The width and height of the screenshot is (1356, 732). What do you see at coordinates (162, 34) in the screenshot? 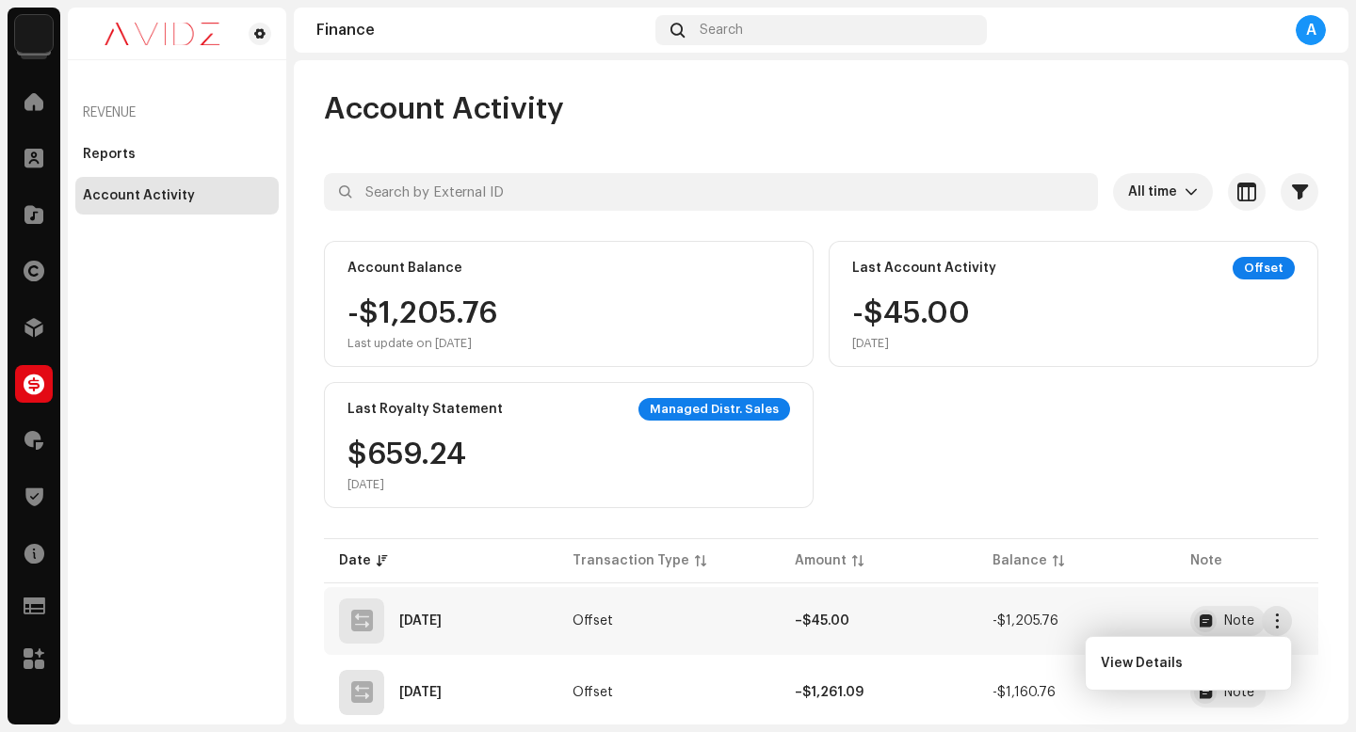
I see `img: 0c631eef-60b6-411a-a233-6856366a70de` at bounding box center [162, 34].